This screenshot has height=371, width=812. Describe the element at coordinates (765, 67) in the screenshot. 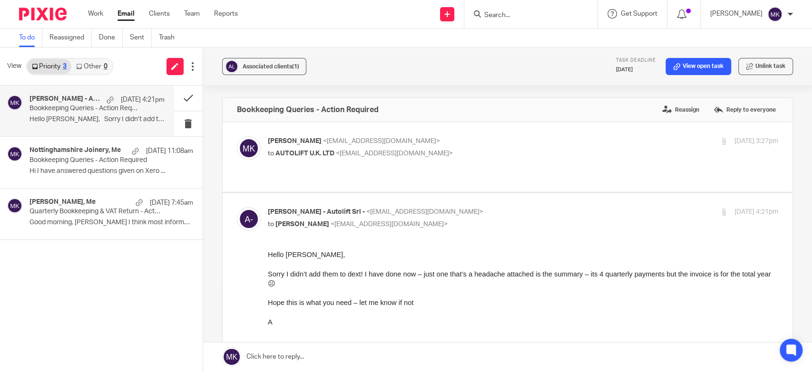

I see `button: Unlink task` at that location.